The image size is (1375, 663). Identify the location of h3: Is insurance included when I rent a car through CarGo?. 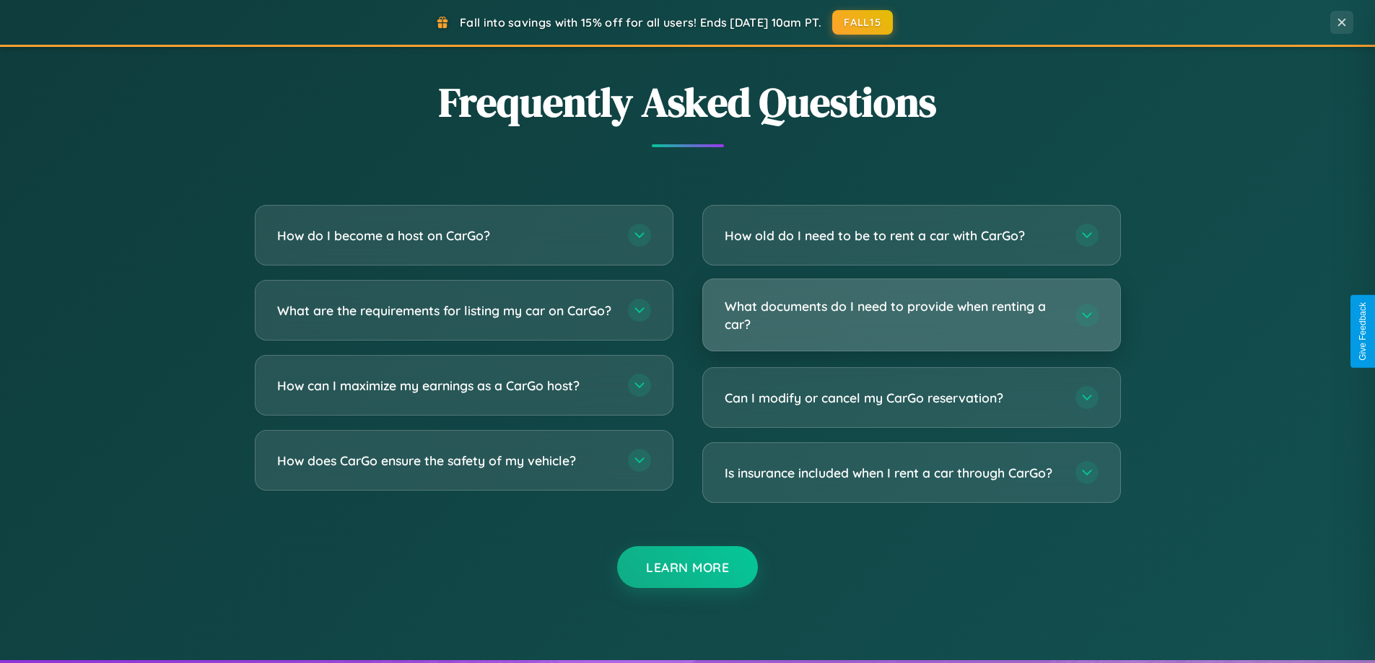
(893, 473).